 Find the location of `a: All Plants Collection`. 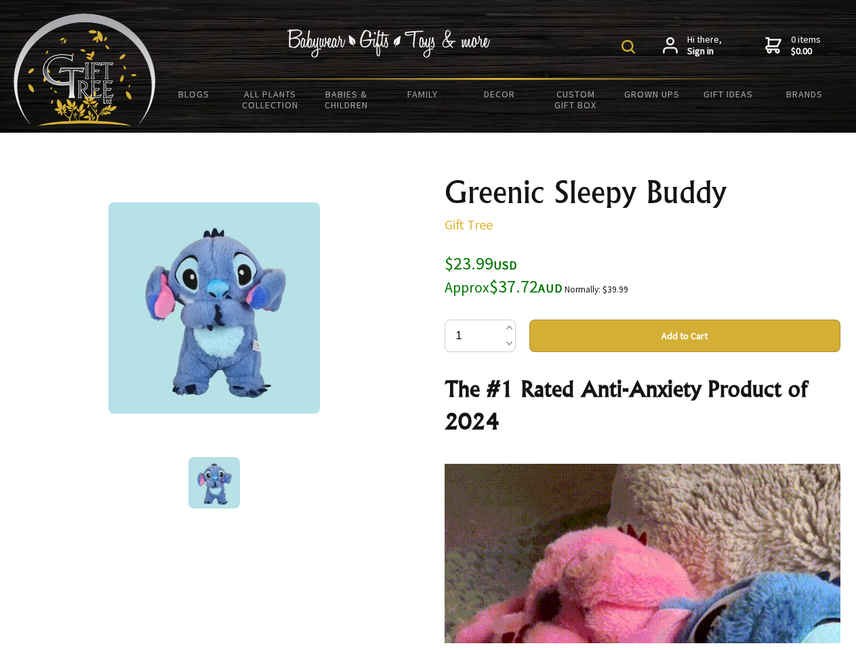

a: All Plants Collection is located at coordinates (270, 100).